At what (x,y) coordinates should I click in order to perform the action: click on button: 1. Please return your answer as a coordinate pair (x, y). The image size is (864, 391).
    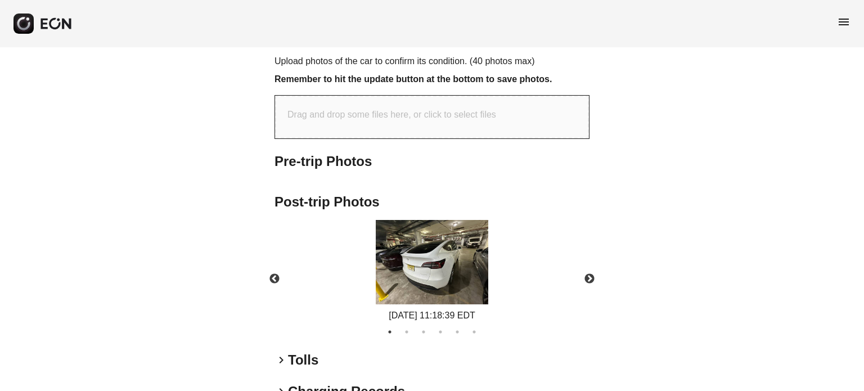
    Looking at the image, I should click on (390, 332).